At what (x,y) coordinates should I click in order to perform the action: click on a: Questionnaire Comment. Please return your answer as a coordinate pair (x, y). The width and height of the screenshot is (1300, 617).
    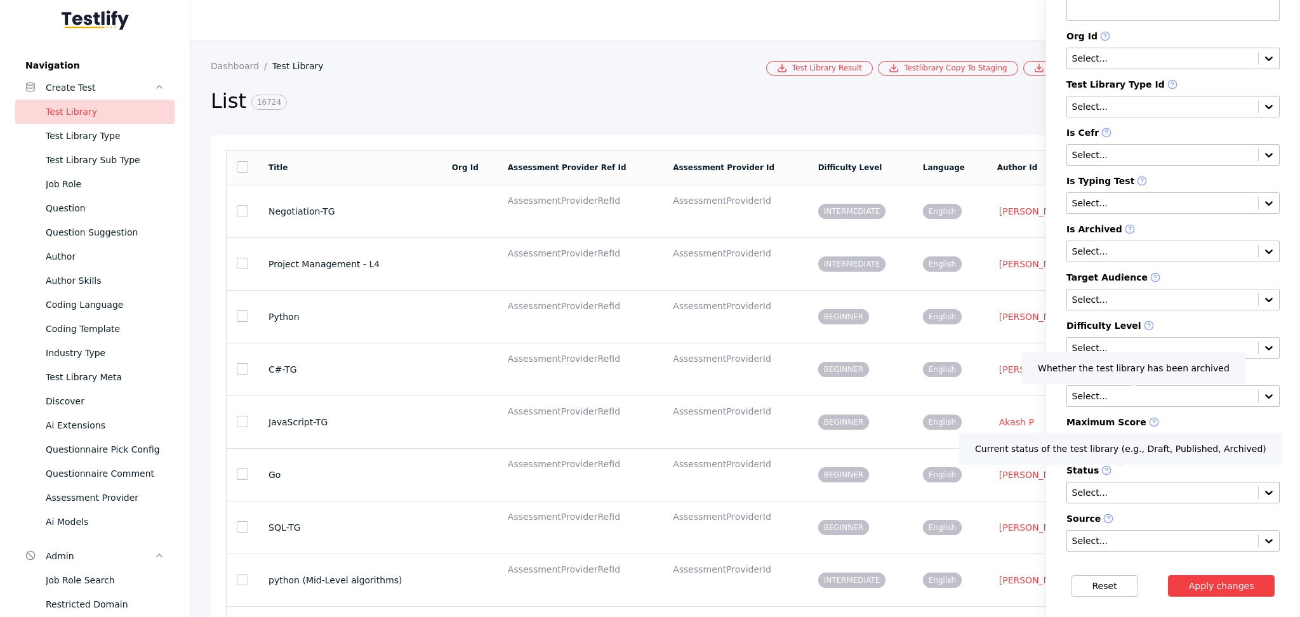
    Looking at the image, I should click on (95, 474).